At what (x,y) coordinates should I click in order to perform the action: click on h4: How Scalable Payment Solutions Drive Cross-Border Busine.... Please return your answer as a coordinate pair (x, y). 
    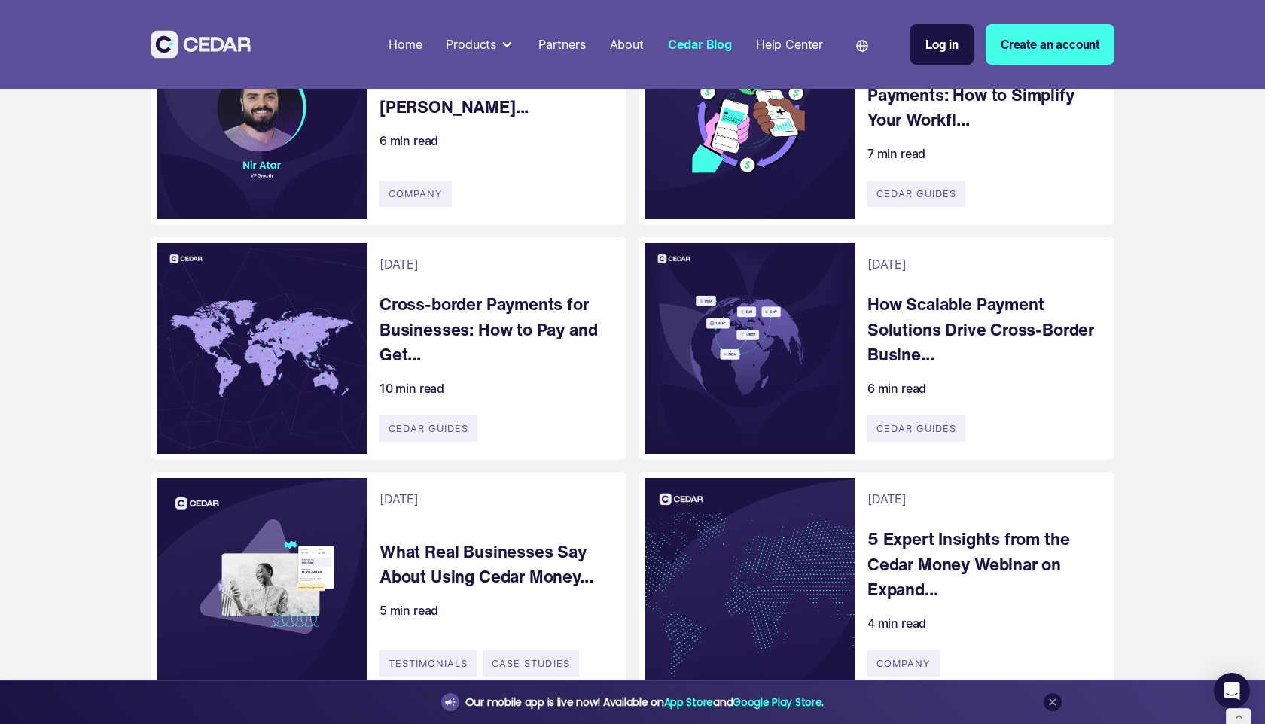
    Looking at the image, I should click on (984, 329).